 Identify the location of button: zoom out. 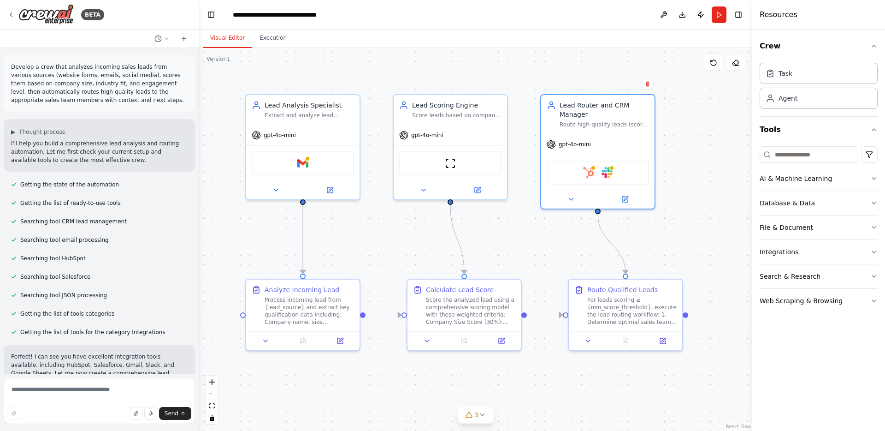
(212, 394).